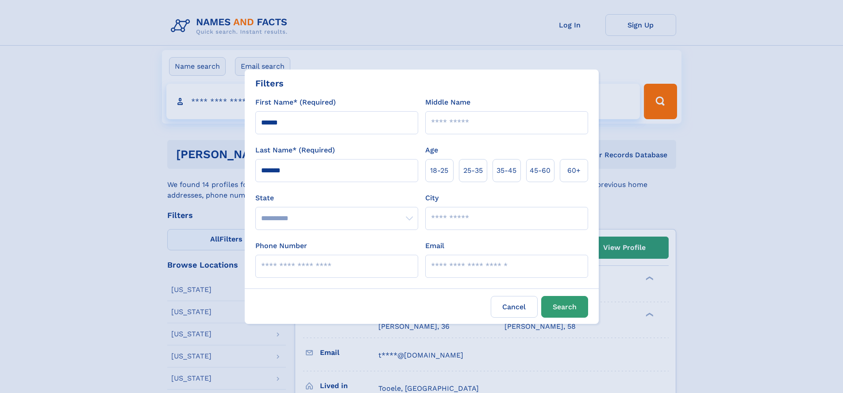  I want to click on label: First Name* (Required), so click(296, 102).